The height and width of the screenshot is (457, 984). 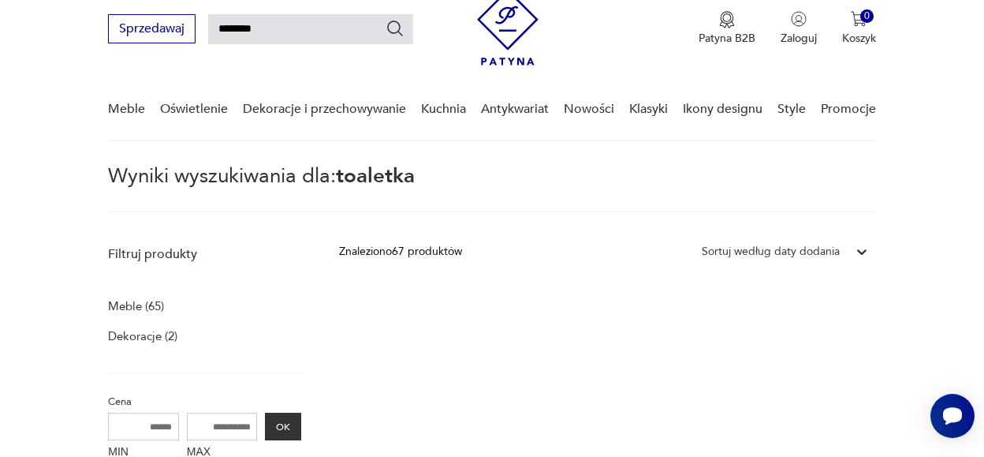 What do you see at coordinates (792, 109) in the screenshot?
I see `a: Style` at bounding box center [792, 109].